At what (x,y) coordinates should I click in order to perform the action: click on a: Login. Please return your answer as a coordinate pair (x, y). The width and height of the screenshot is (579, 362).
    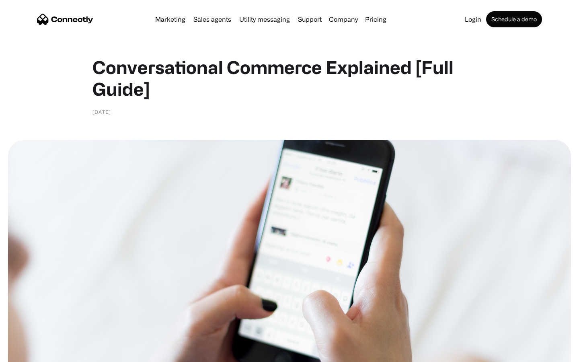
    Looking at the image, I should click on (473, 19).